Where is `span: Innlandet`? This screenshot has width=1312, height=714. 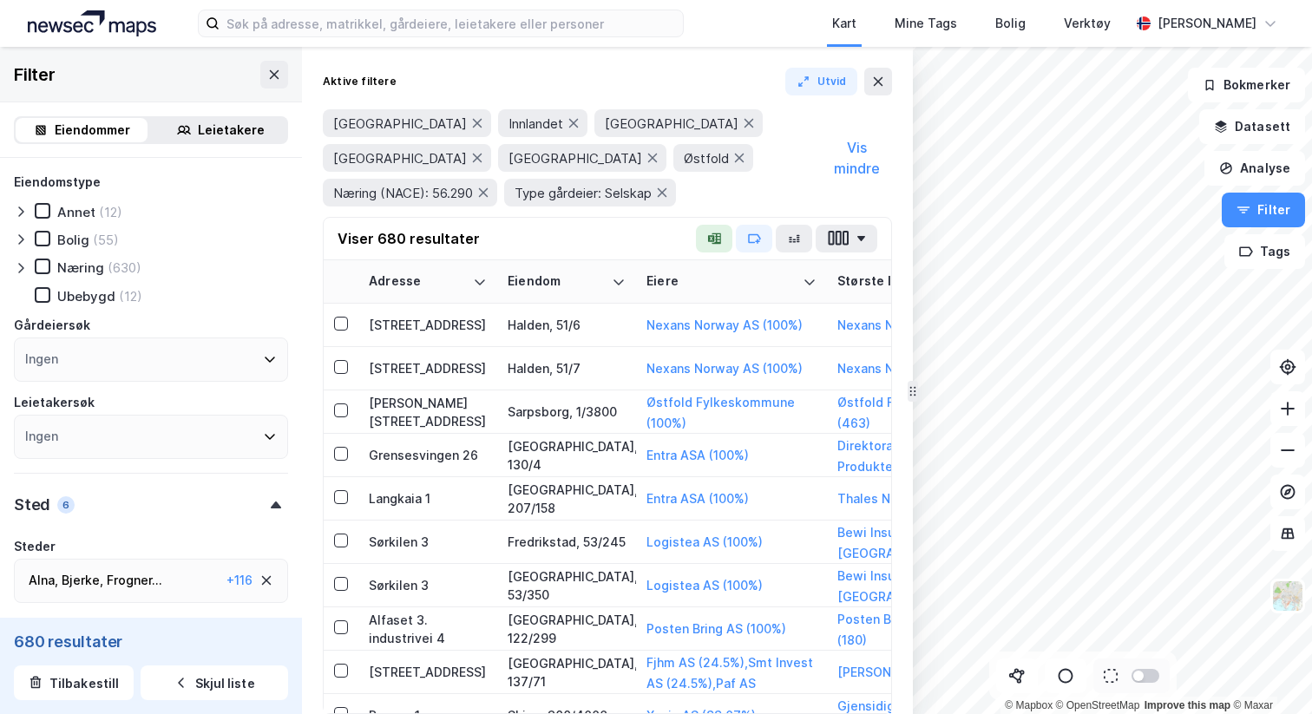
span: Innlandet is located at coordinates (535, 123).